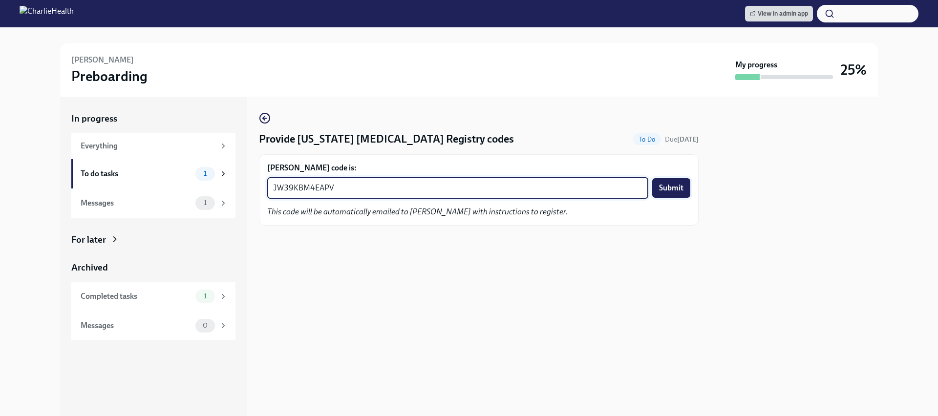 The image size is (938, 416). I want to click on span: View in admin app, so click(779, 14).